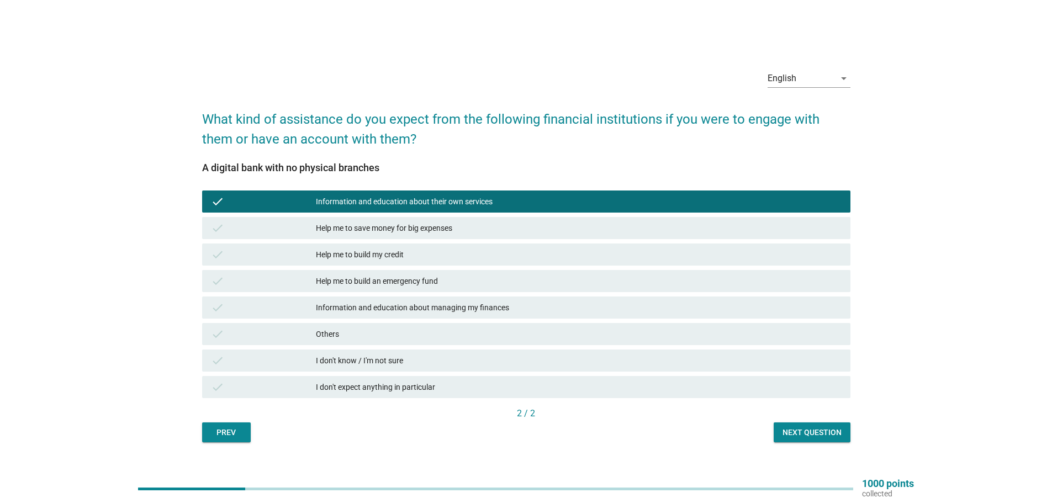 The image size is (1052, 503). What do you see at coordinates (579, 308) in the screenshot?
I see `div: Information and education about managing my finances` at bounding box center [579, 308].